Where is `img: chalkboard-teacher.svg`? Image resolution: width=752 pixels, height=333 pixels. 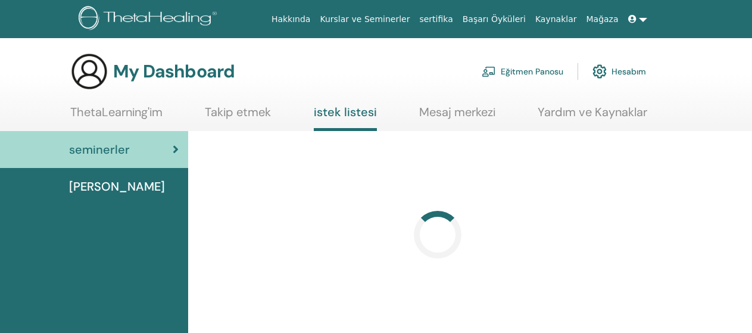 img: chalkboard-teacher.svg is located at coordinates (489, 71).